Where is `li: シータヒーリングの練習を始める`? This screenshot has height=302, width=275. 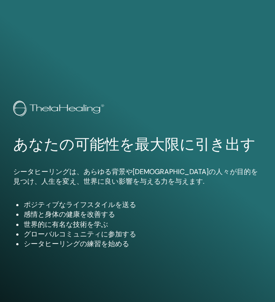 li: シータヒーリングの練習を始める is located at coordinates (143, 244).